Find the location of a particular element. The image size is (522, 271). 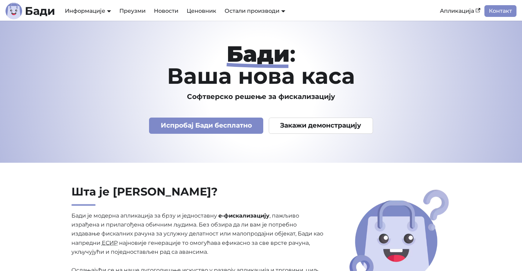

a: Новости is located at coordinates (166, 11).